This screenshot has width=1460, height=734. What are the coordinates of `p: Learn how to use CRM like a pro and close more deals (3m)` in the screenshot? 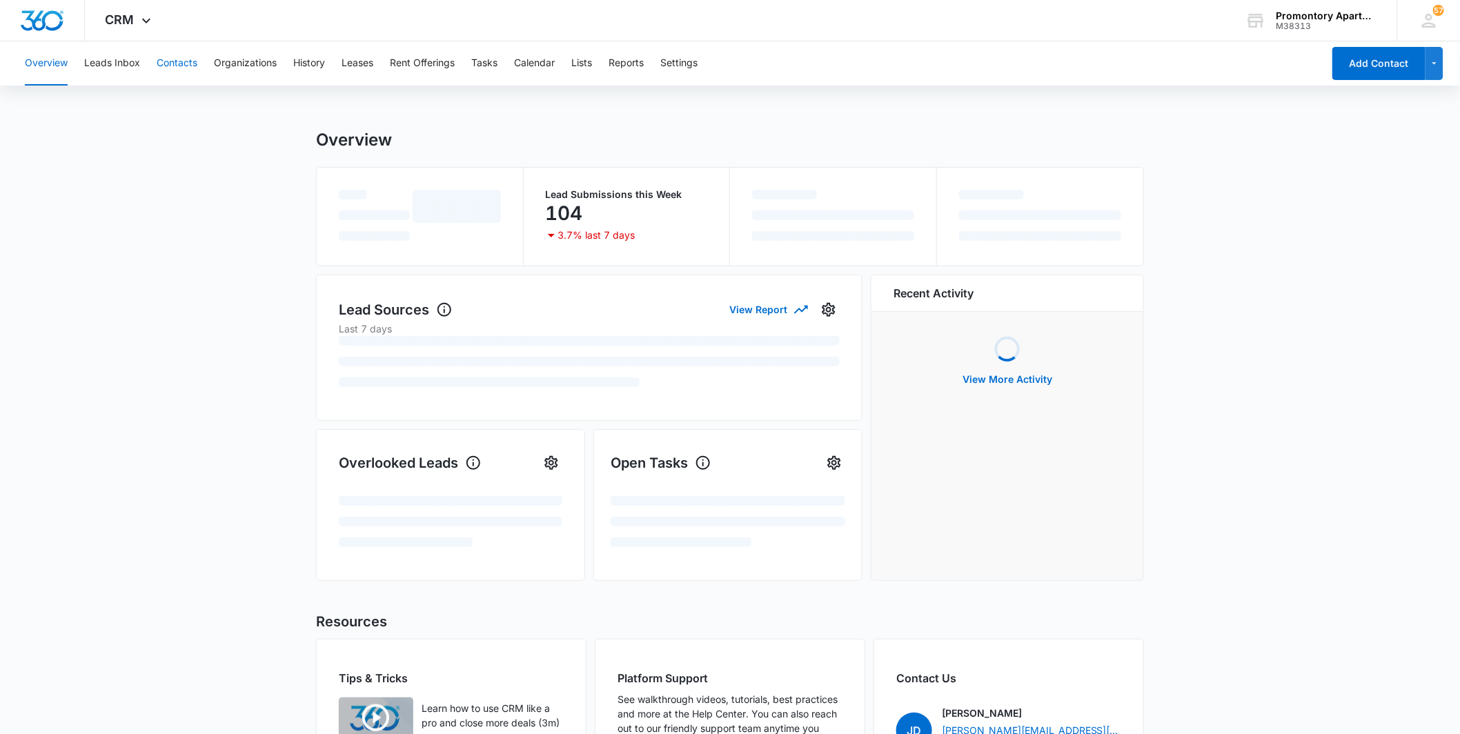 It's located at (493, 715).